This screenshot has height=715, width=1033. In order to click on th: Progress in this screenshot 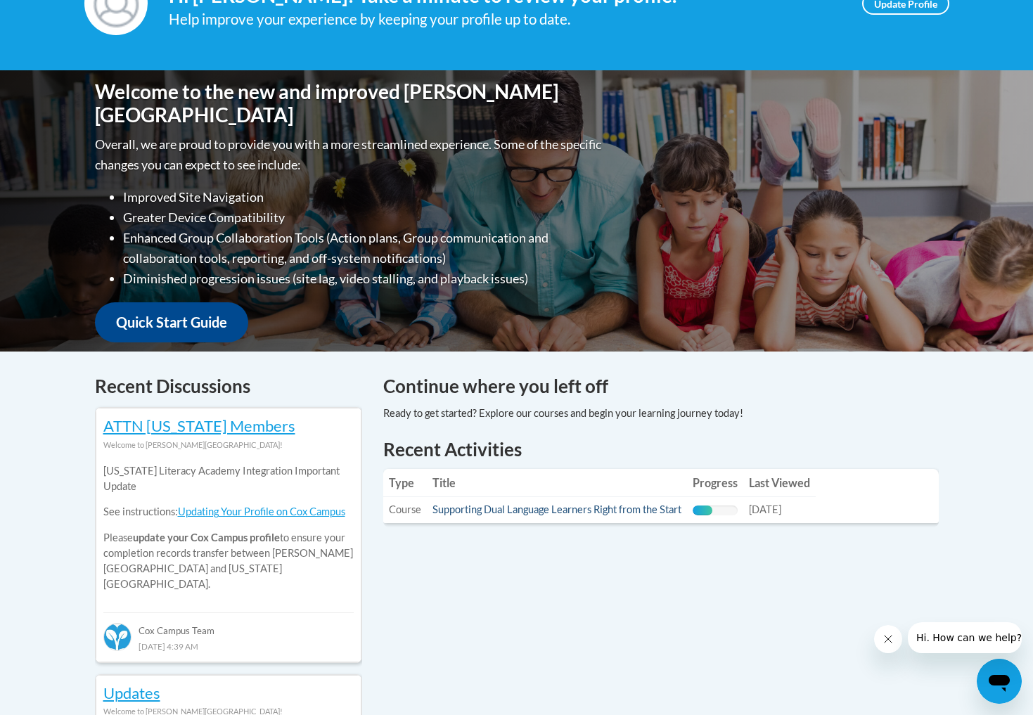, I will do `click(715, 483)`.